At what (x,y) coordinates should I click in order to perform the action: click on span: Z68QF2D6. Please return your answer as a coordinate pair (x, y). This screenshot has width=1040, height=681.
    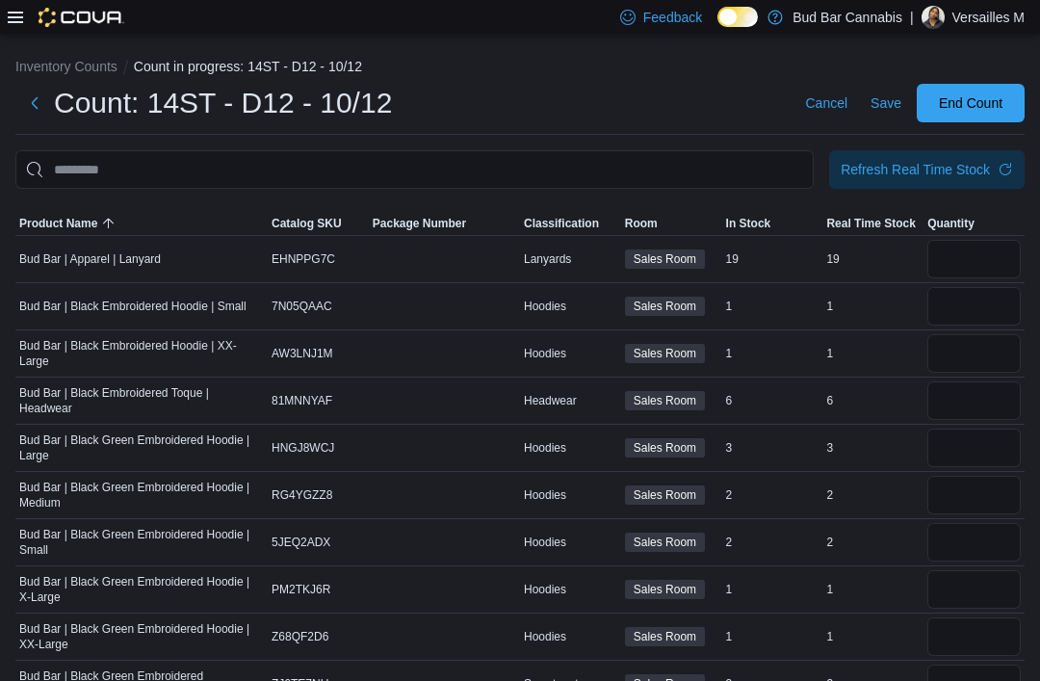
    Looking at the image, I should click on (300, 637).